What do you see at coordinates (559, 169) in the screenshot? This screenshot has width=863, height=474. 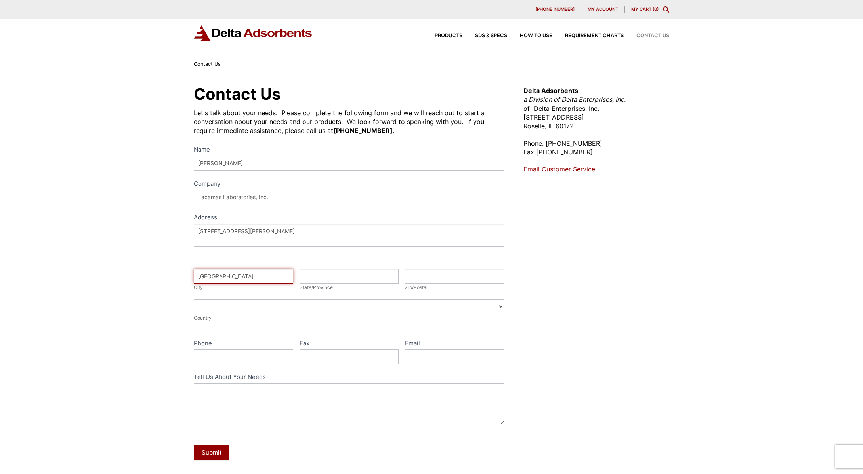 I see `a: Email Customer Service` at bounding box center [559, 169].